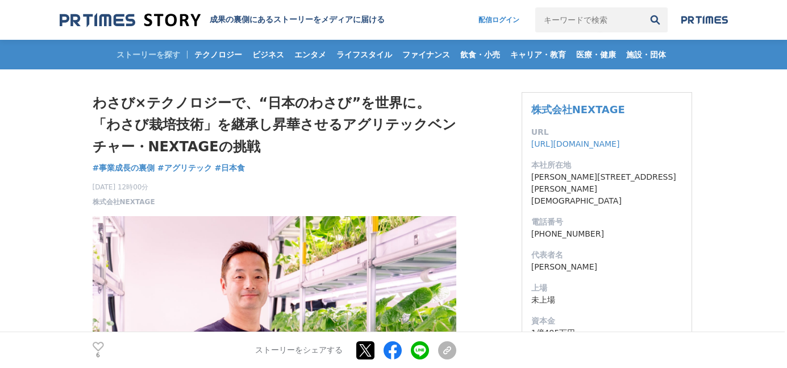 Image resolution: width=787 pixels, height=368 pixels. What do you see at coordinates (607, 132) in the screenshot?
I see `dt: URL` at bounding box center [607, 132].